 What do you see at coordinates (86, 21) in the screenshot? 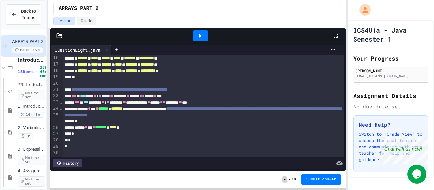
I see `button: Grade` at bounding box center [86, 21].